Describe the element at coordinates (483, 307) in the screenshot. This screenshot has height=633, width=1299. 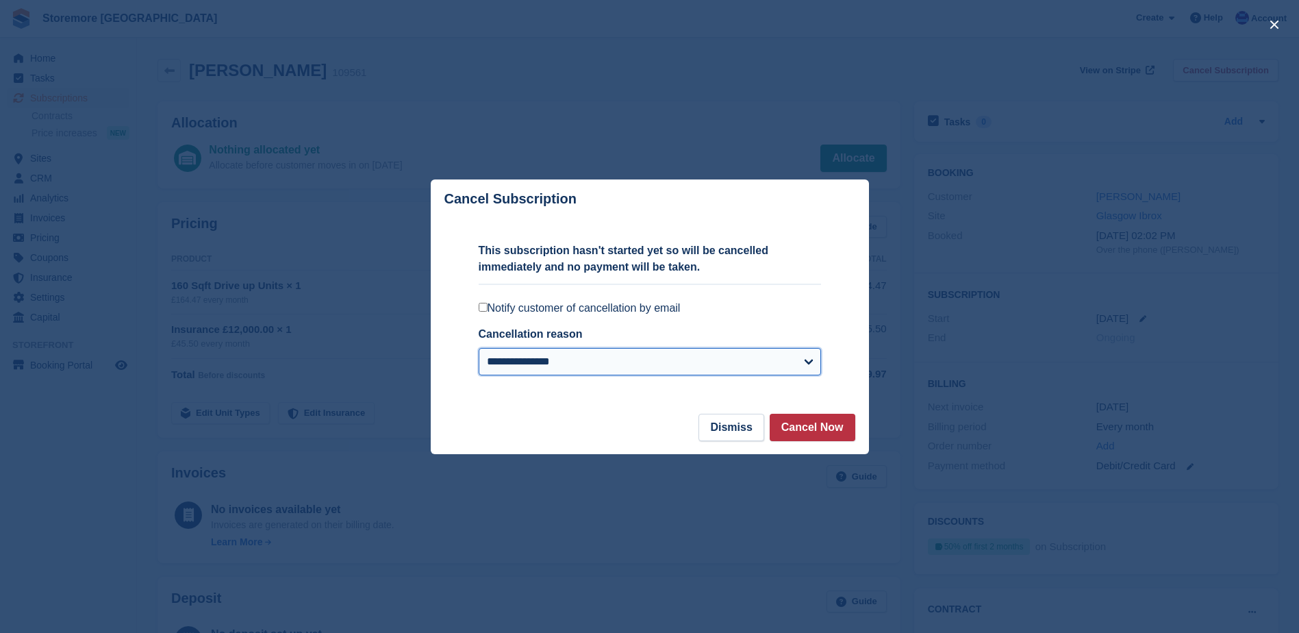
I see `input: Notify customer of cancellation by email` at that location.